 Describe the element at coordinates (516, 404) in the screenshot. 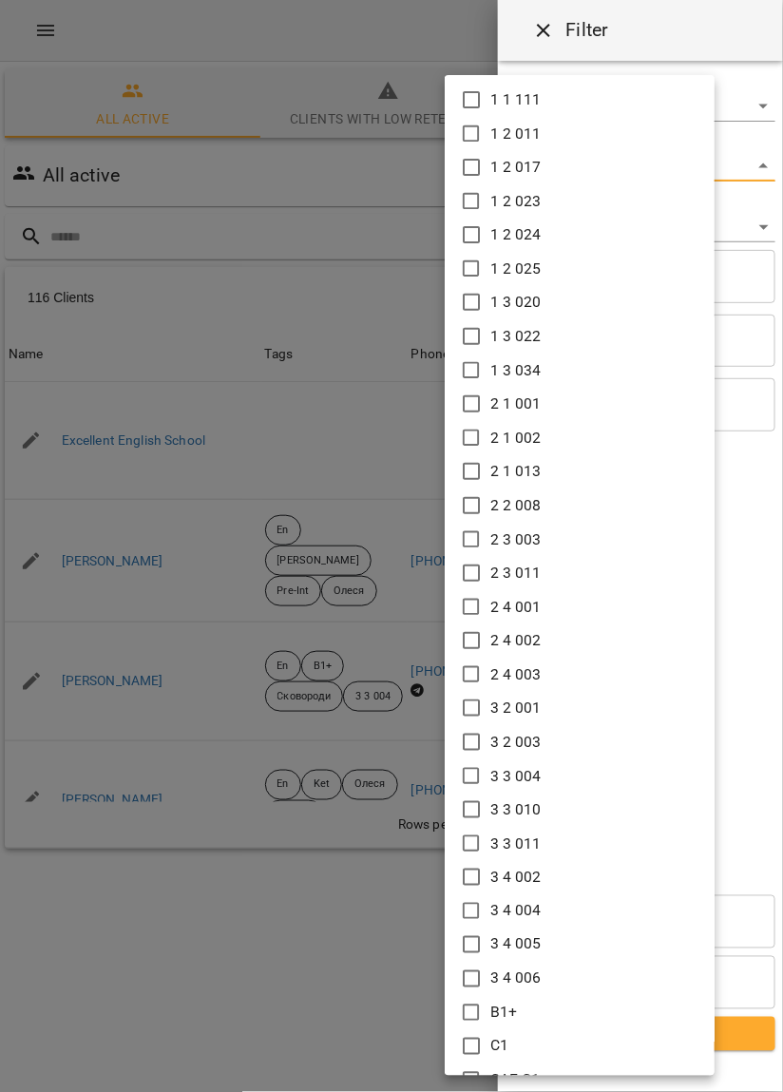

I see `p: 2 1 001` at that location.